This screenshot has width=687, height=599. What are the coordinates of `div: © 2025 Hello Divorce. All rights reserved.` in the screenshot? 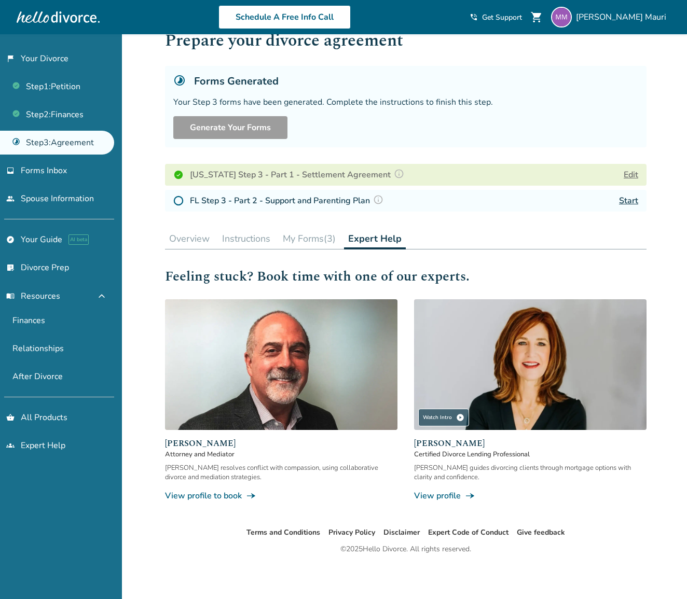 It's located at (406, 549).